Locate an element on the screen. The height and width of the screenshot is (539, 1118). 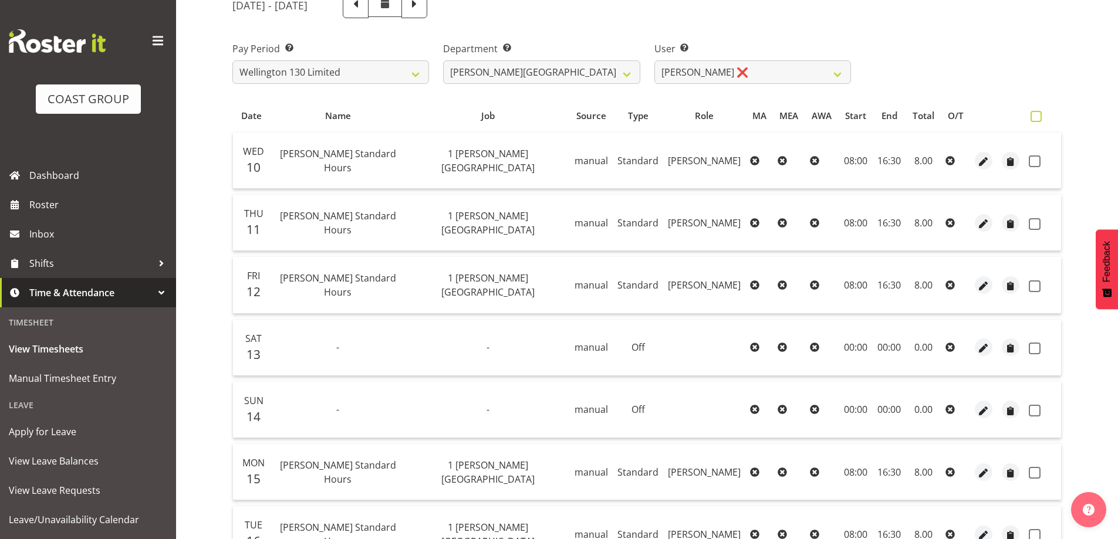
span: Sun is located at coordinates (254, 401).